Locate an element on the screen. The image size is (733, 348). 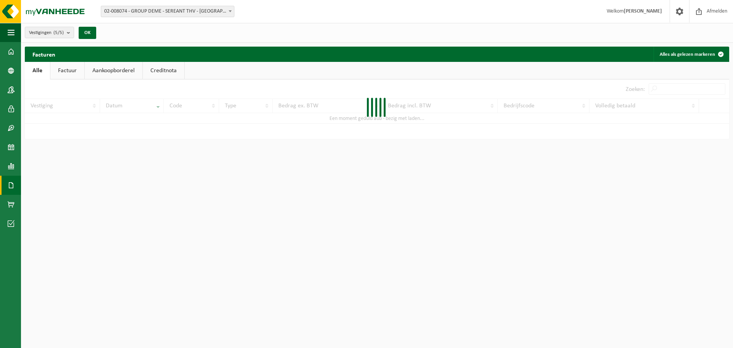
button: OK is located at coordinates (87, 33).